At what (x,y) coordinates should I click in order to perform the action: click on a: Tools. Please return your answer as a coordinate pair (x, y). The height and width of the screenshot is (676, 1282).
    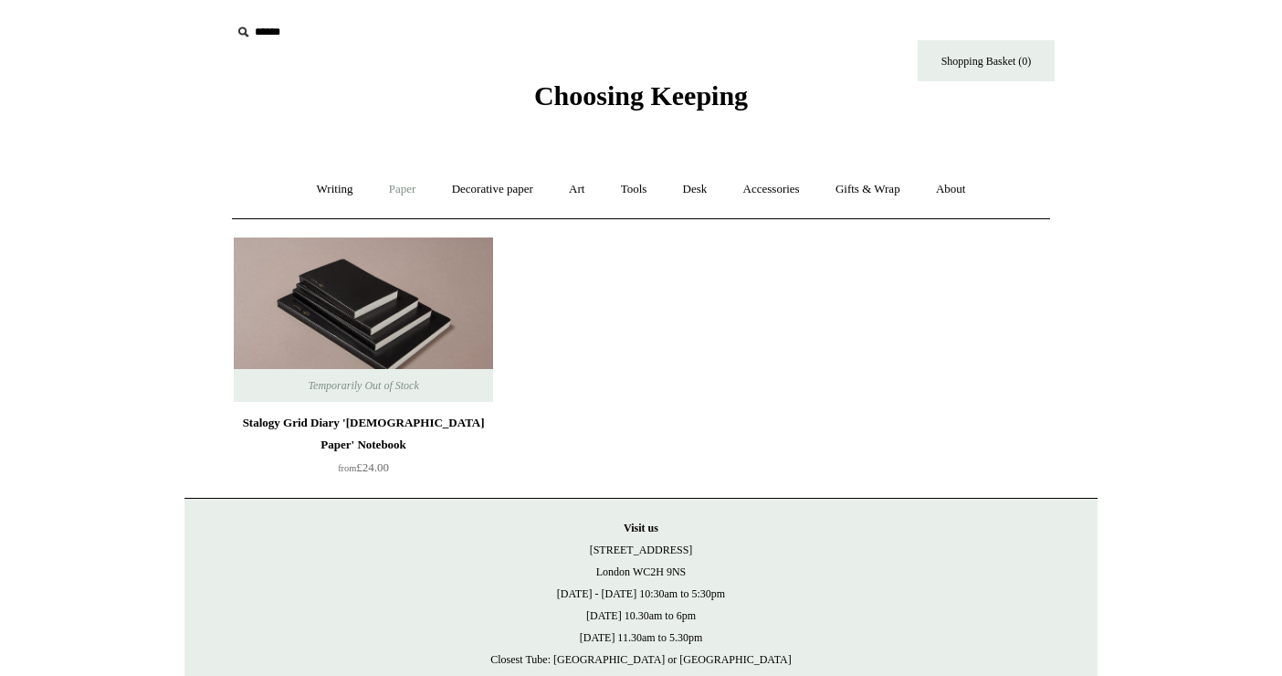
    Looking at the image, I should click on (634, 189).